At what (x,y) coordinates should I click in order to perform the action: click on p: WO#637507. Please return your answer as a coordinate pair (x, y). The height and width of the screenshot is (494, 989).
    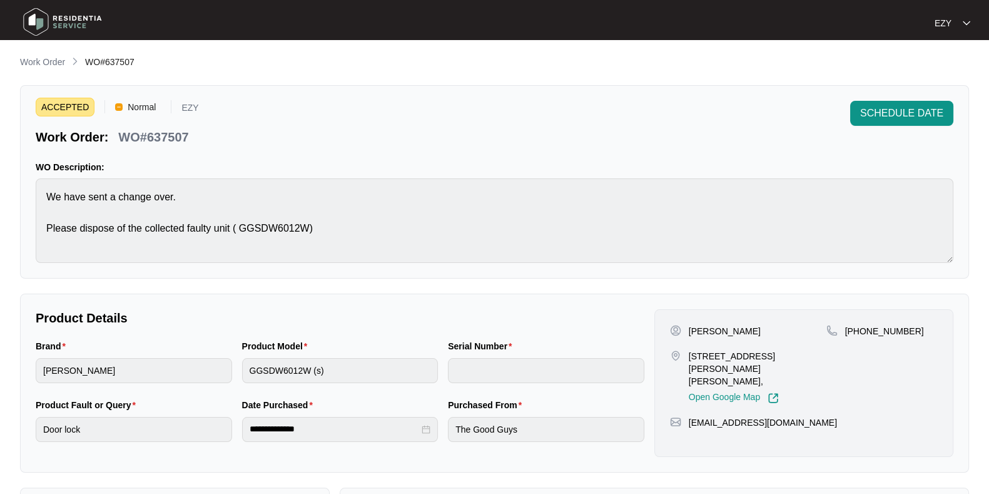
    Looking at the image, I should click on (153, 137).